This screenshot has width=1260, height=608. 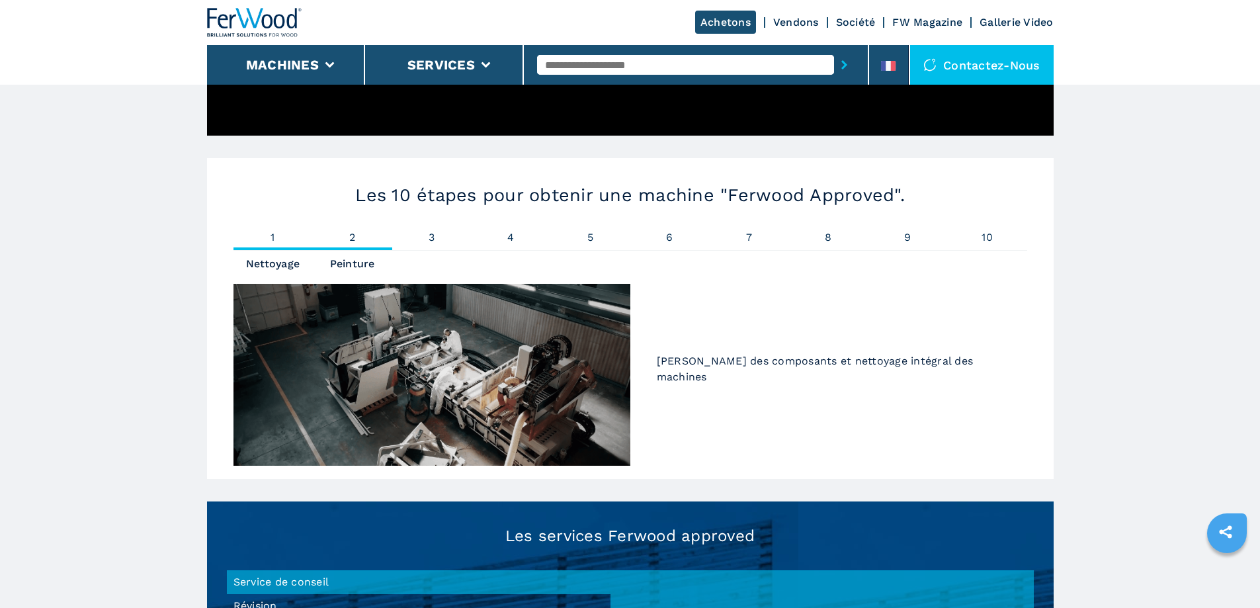 What do you see at coordinates (432, 238) in the screenshot?
I see `span: 3` at bounding box center [432, 238].